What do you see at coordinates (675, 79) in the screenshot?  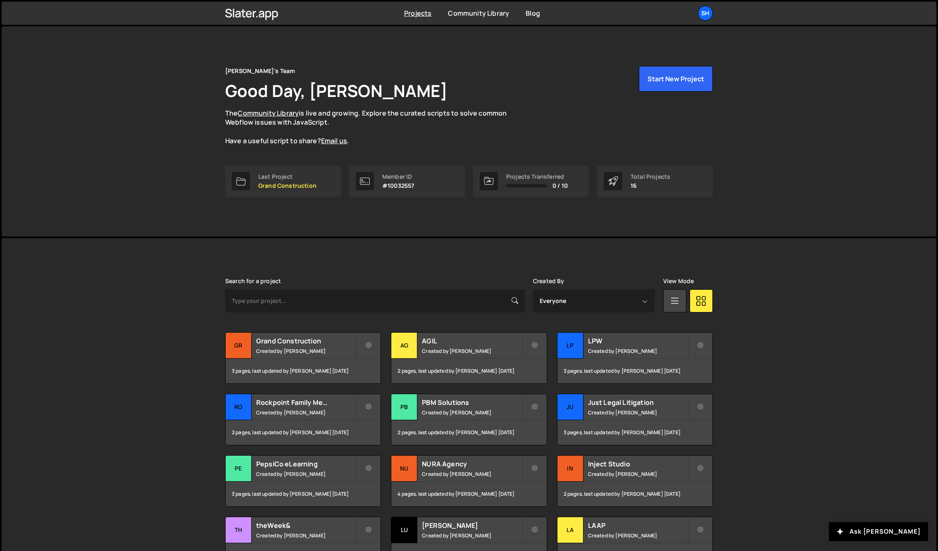 I see `button: Start New Project` at bounding box center [675, 79].